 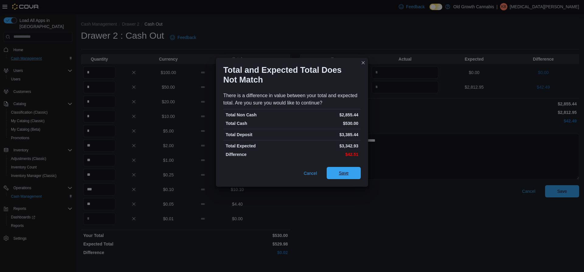 I want to click on p: Total Deposit, so click(x=258, y=134).